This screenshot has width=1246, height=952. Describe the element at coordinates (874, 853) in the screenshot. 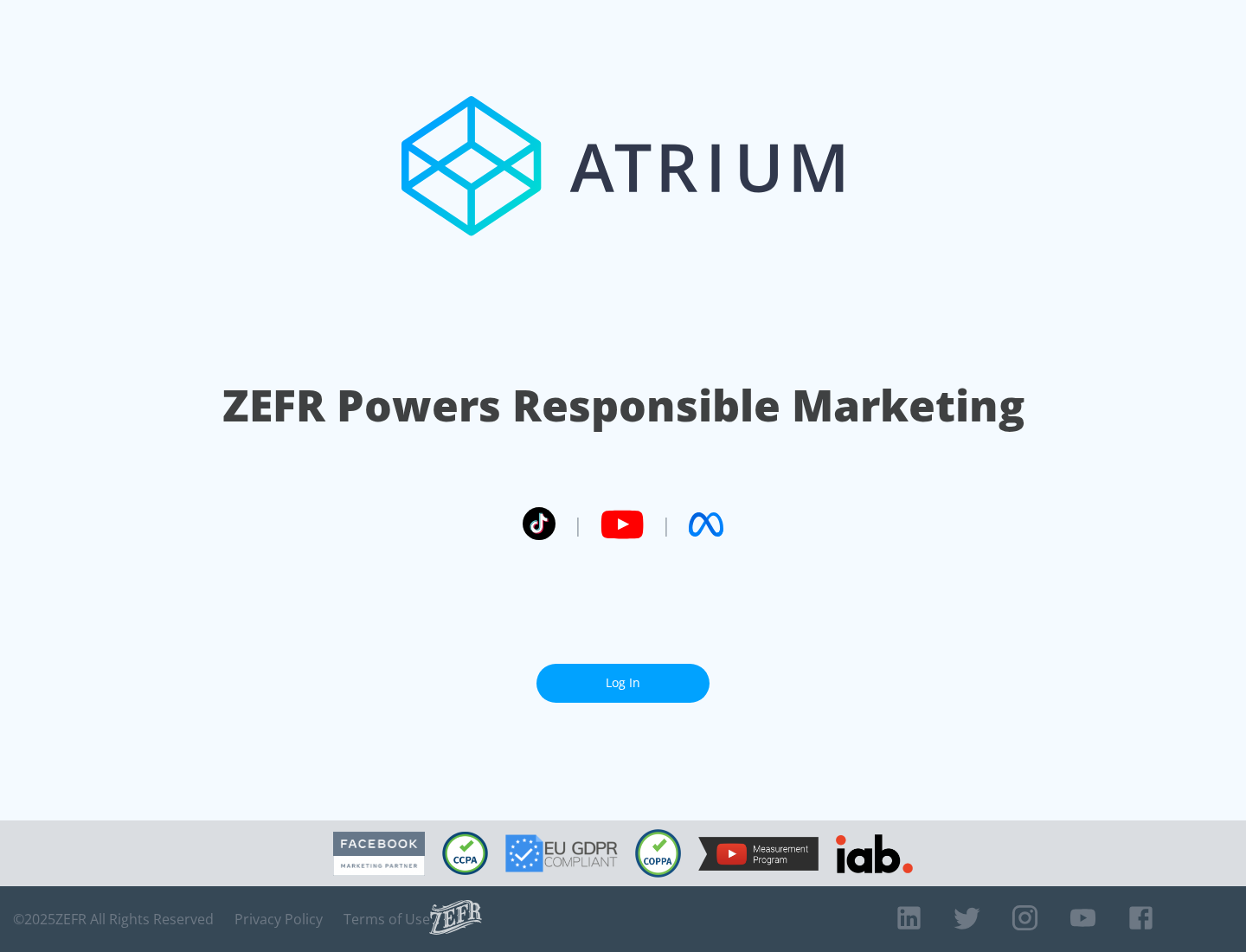

I see `img: IAB` at that location.